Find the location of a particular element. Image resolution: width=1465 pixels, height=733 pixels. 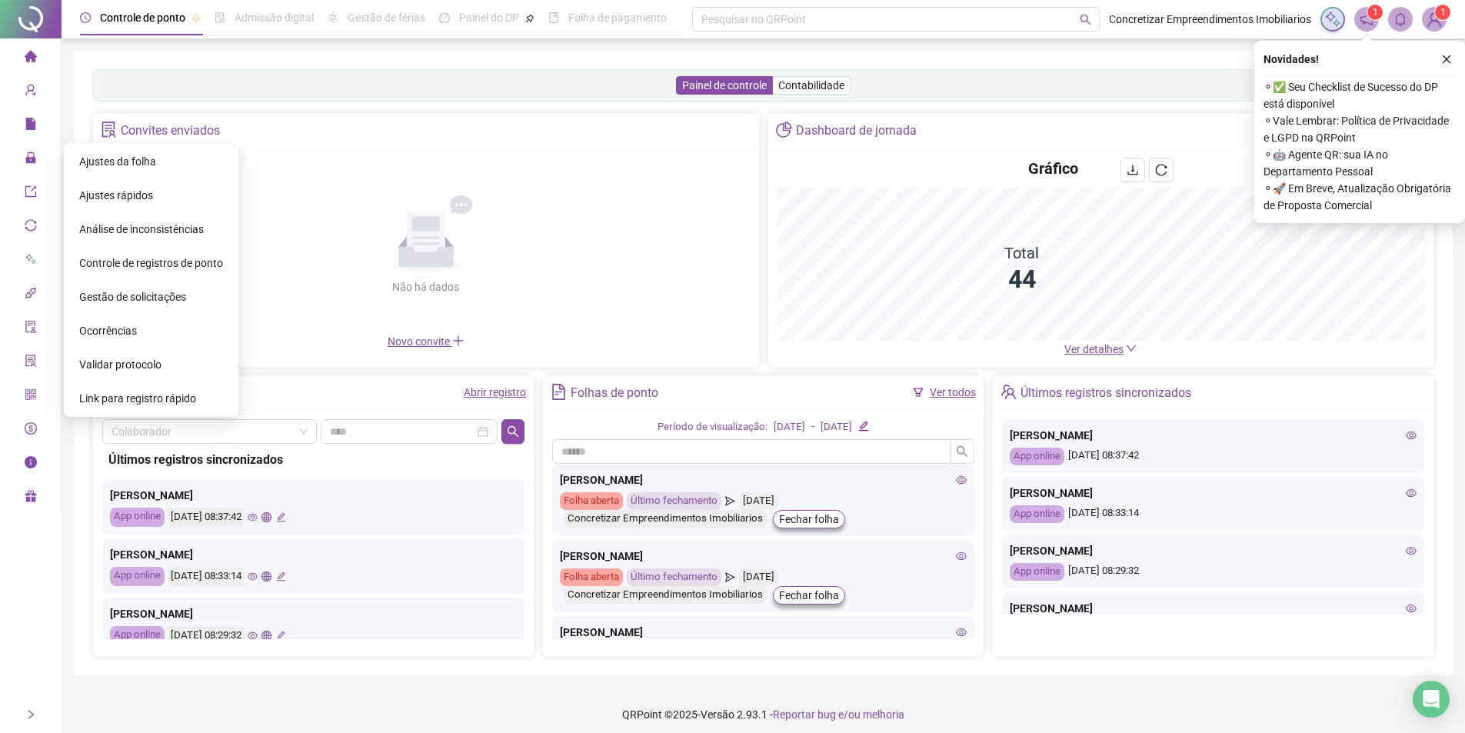

div: Não há dados is located at coordinates (426, 287).